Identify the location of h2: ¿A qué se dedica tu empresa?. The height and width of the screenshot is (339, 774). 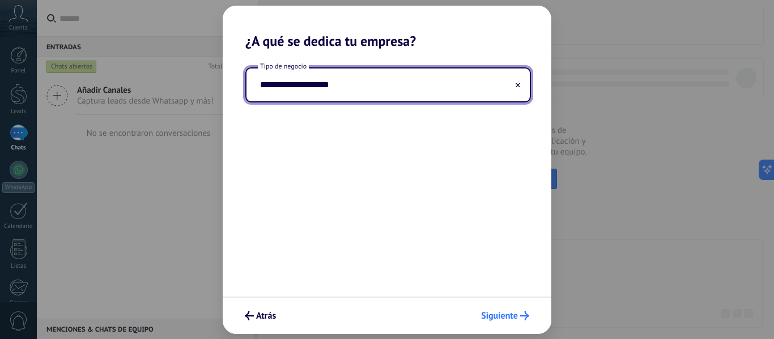
(387, 27).